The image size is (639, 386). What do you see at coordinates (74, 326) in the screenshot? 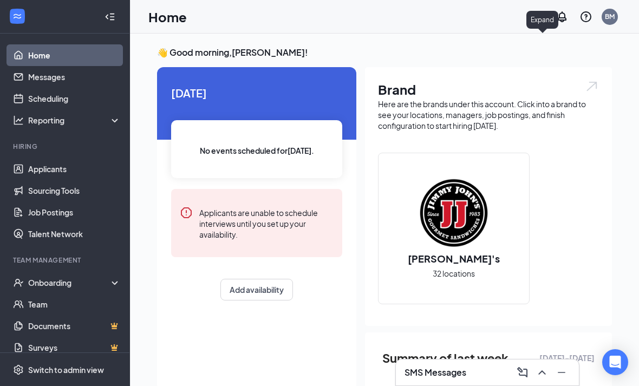
I see `a: DocumentsCrown` at bounding box center [74, 326].